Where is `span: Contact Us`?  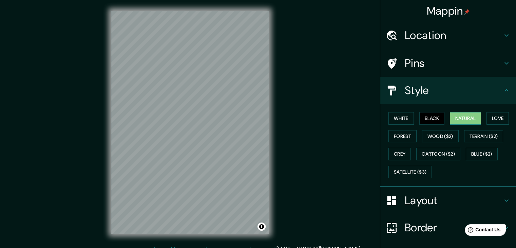
span: Contact Us is located at coordinates (32, 8).